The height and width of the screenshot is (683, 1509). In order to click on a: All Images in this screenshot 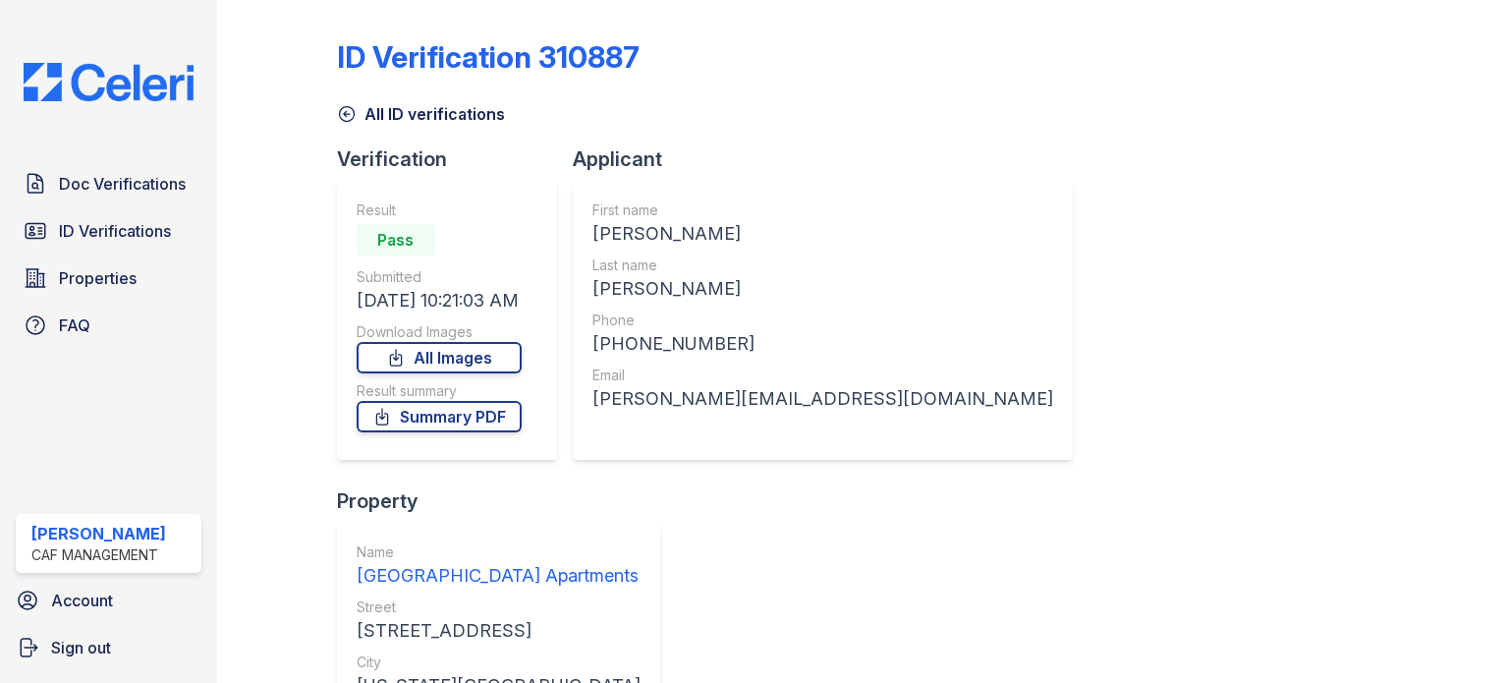, I will do `click(439, 358)`.